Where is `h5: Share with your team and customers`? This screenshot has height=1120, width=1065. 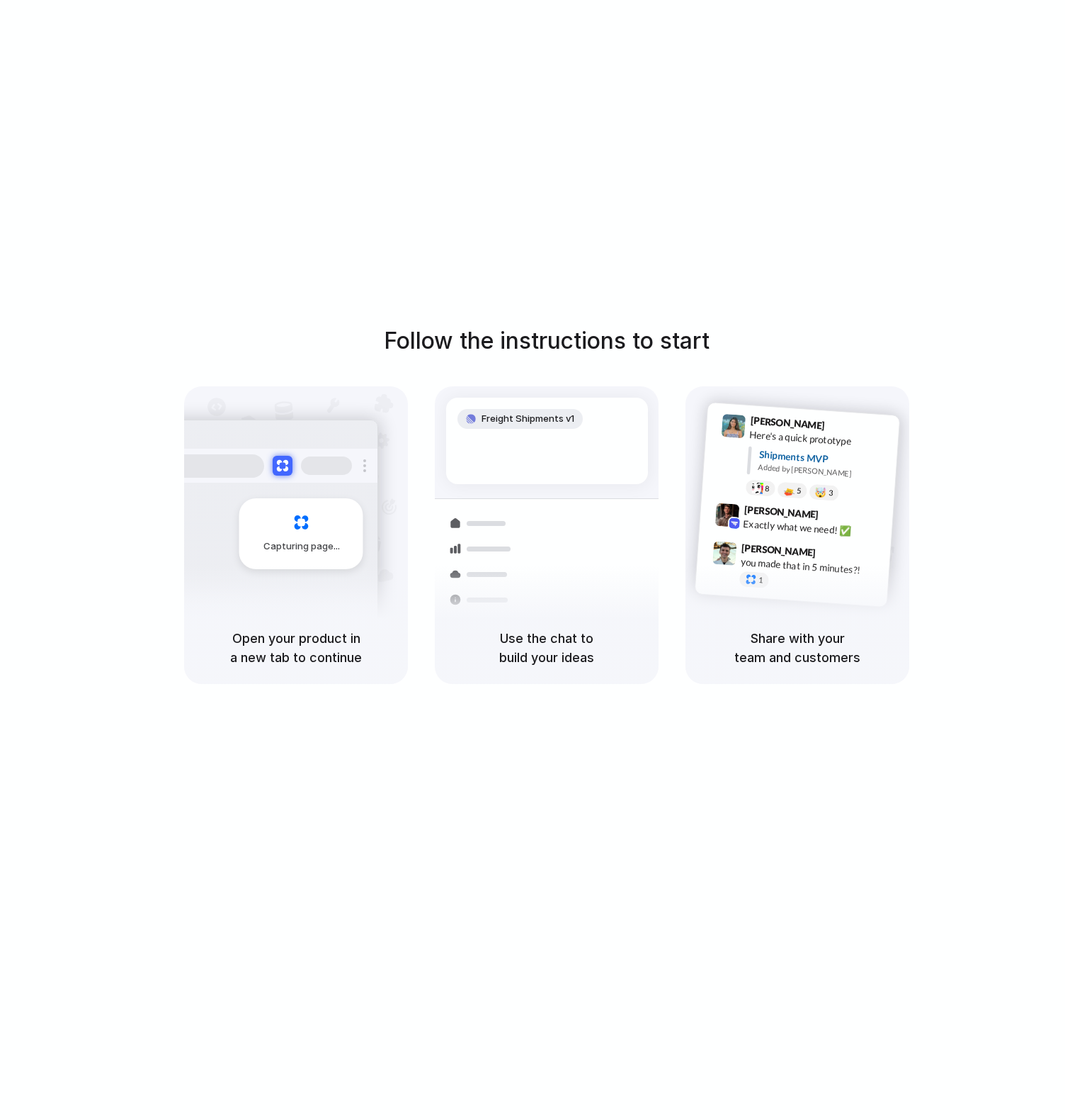
h5: Share with your team and customers is located at coordinates (798, 647).